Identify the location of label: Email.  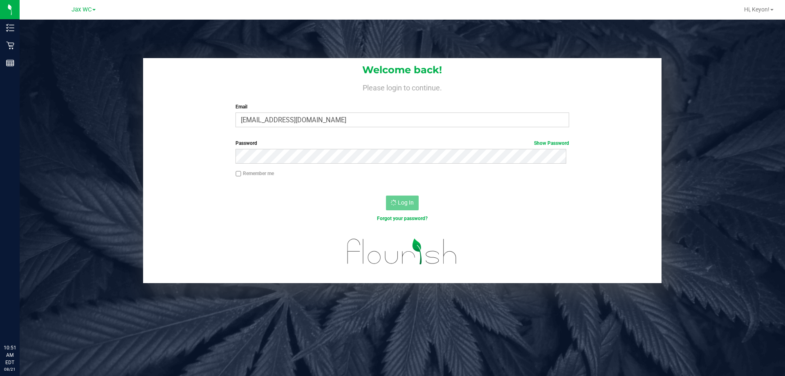
(402, 107).